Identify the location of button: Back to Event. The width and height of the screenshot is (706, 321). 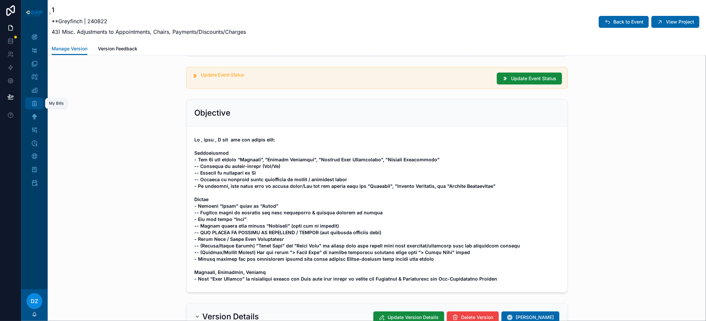
(624, 22).